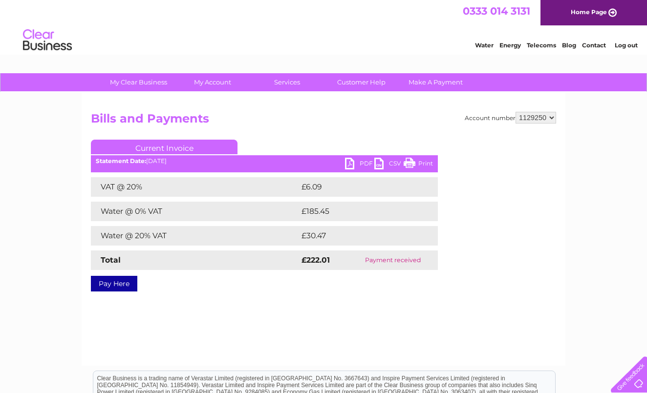 The image size is (647, 393). I want to click on a: Water, so click(484, 45).